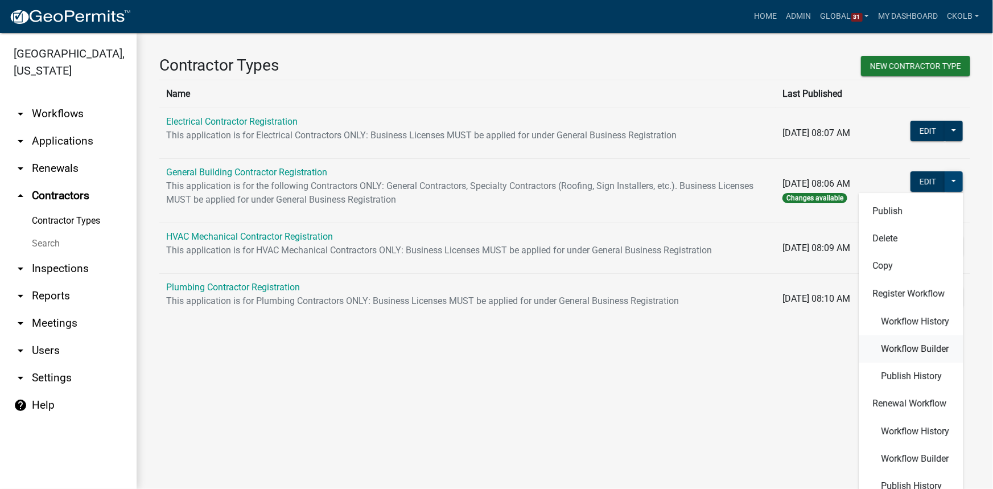 The height and width of the screenshot is (489, 993). What do you see at coordinates (799, 17) in the screenshot?
I see `a: Admin` at bounding box center [799, 17].